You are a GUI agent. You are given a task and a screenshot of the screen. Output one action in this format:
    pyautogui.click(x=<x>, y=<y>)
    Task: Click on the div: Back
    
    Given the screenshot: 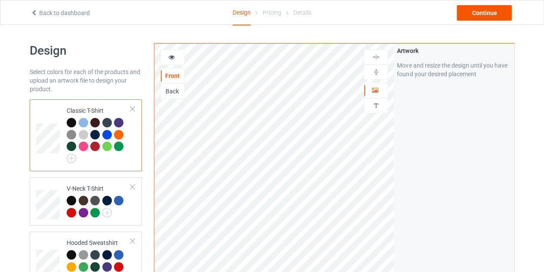 What is the action you would take?
    pyautogui.click(x=173, y=91)
    